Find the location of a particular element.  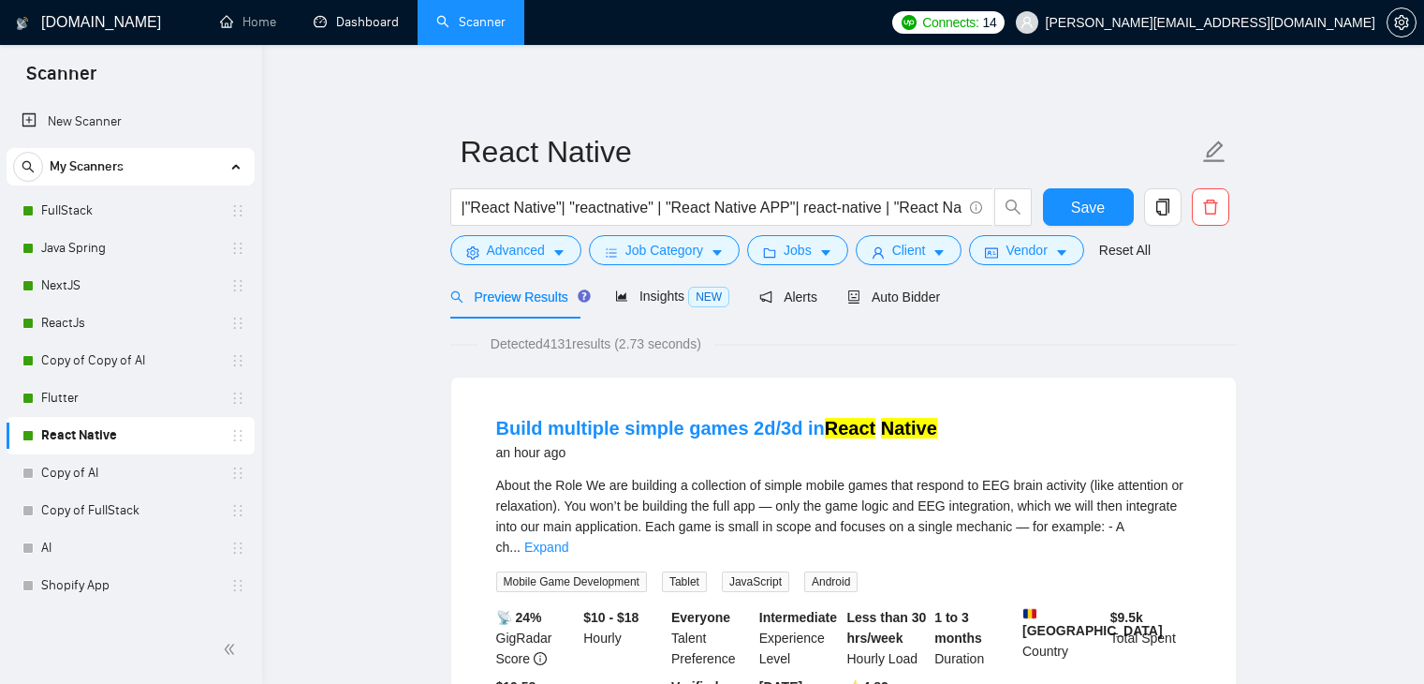

div: Hourly is located at coordinates (624, 638).